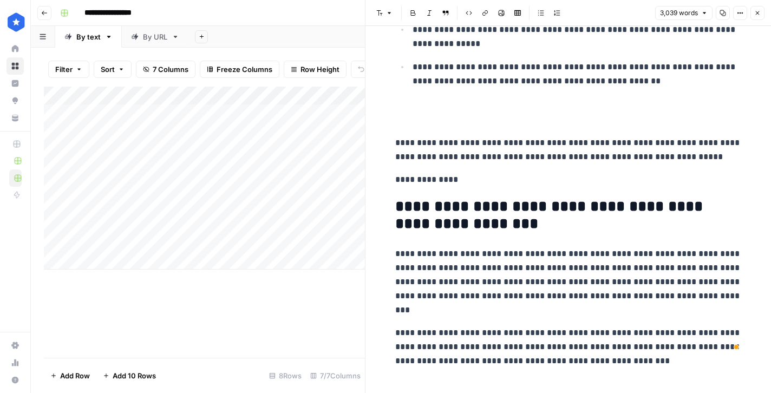 The width and height of the screenshot is (771, 393). I want to click on button: Add Row, so click(70, 376).